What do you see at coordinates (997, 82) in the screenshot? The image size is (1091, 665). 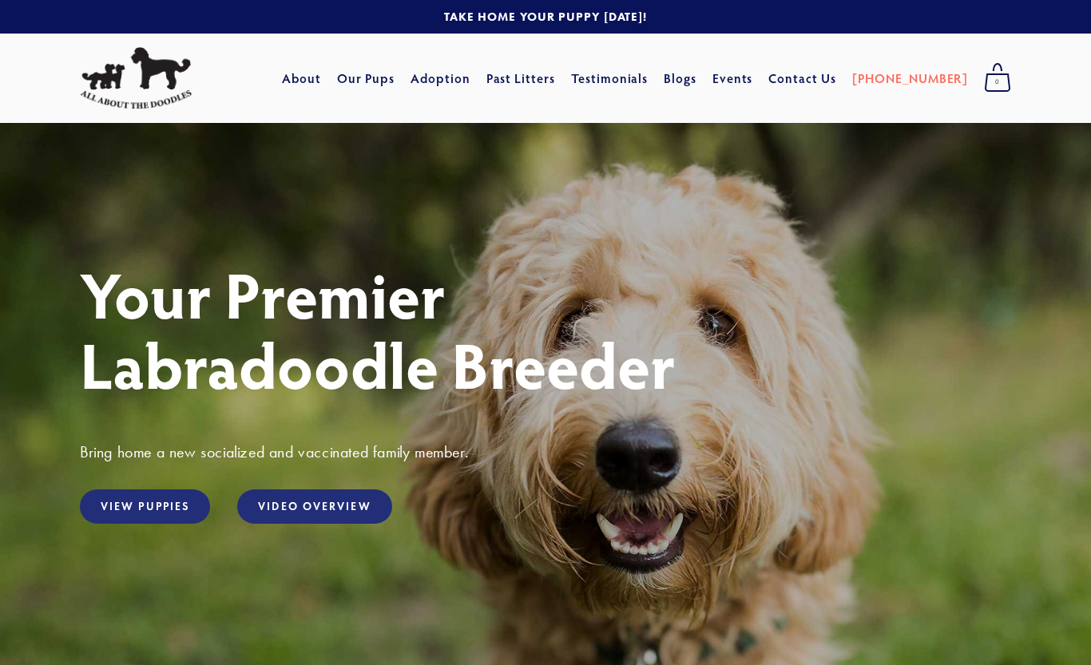 I see `span: 0` at bounding box center [997, 82].